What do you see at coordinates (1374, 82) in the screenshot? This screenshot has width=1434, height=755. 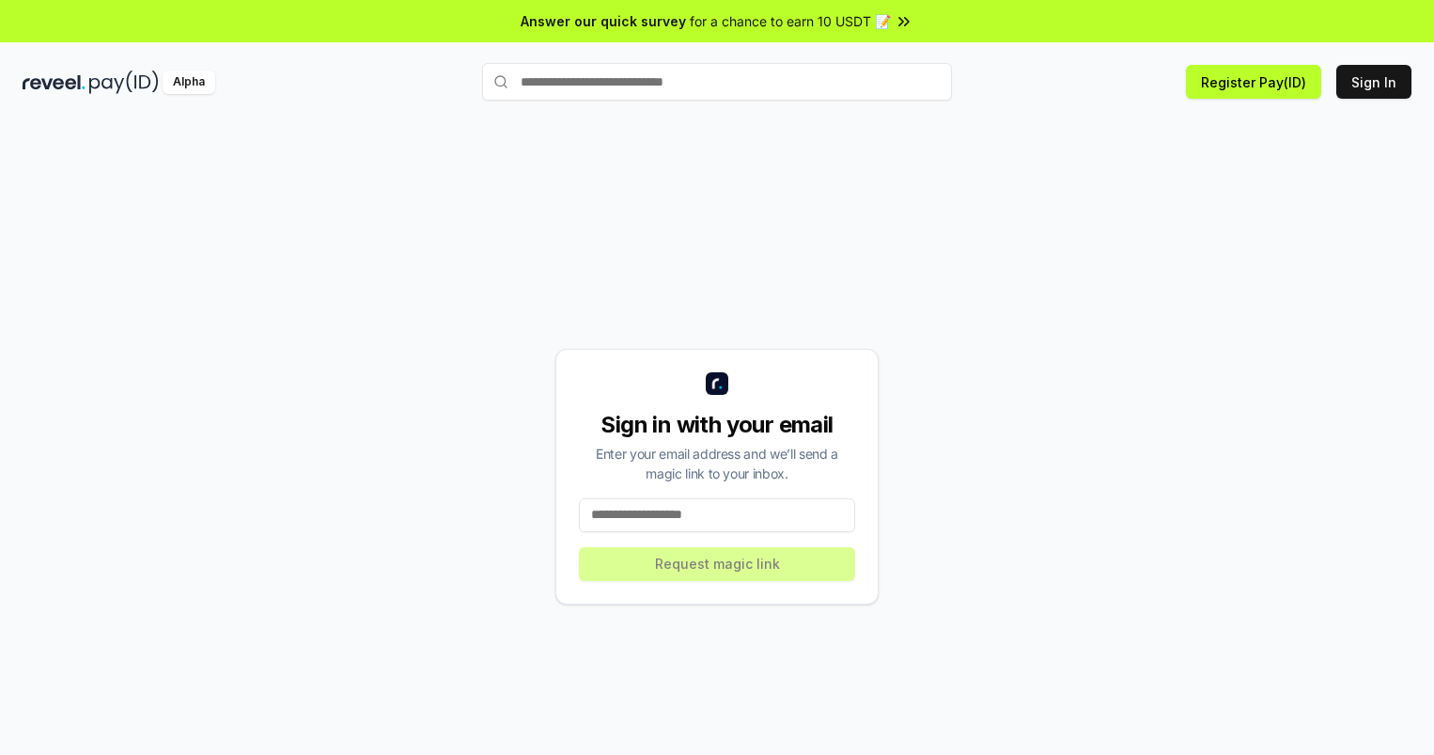 I see `button: Sign In` at bounding box center [1374, 82].